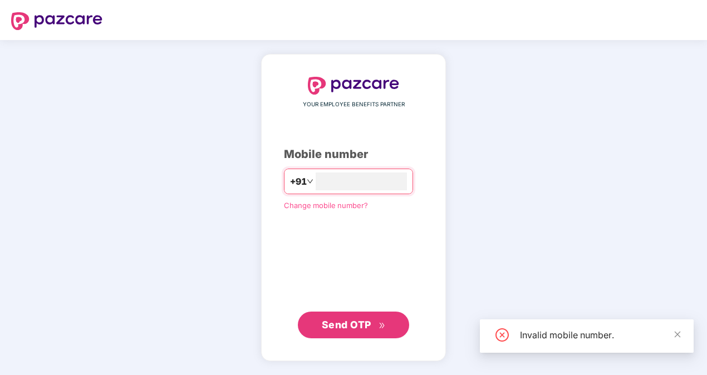  What do you see at coordinates (346, 324) in the screenshot?
I see `span: Send OTP` at bounding box center [346, 324].